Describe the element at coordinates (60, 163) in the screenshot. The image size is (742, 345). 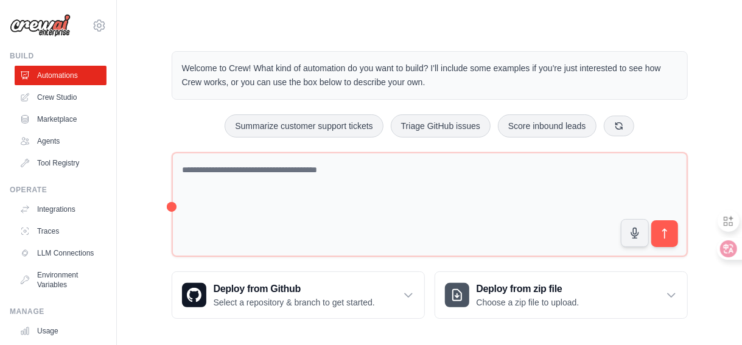
I see `a: Tool Registry` at that location.